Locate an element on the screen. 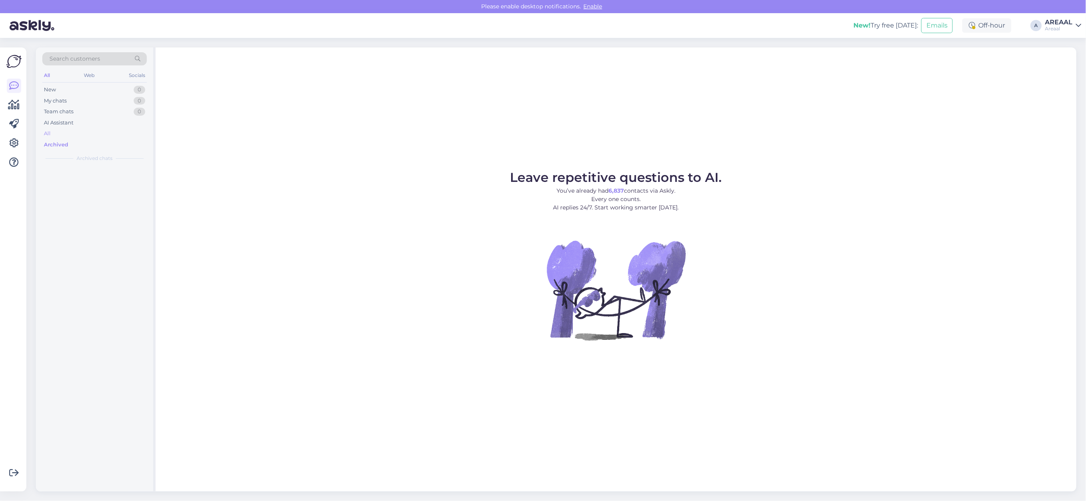 The image size is (1086, 501). div: Web is located at coordinates (89, 75).